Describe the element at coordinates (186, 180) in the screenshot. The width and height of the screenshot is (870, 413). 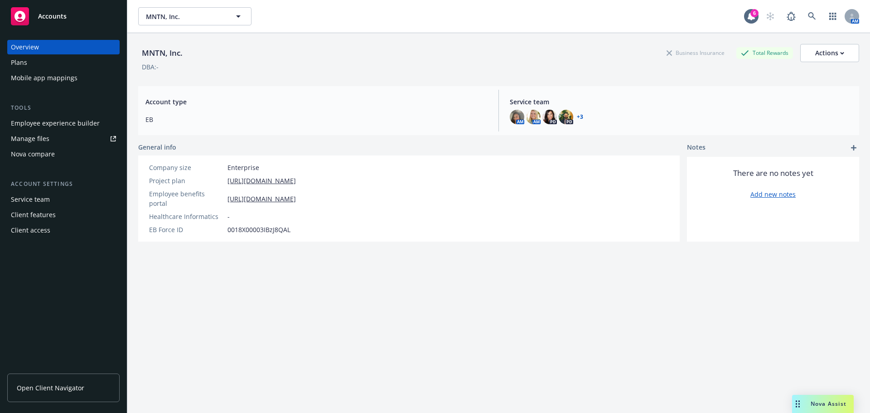
I see `div: Project plan` at that location.